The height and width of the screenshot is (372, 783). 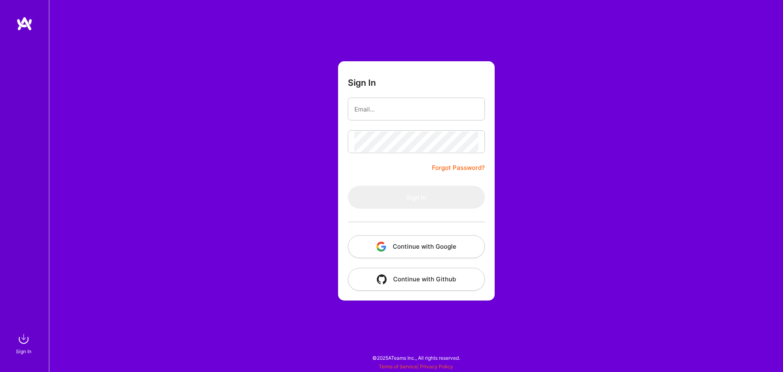 What do you see at coordinates (436, 366) in the screenshot?
I see `a: Privacy Policy` at bounding box center [436, 366].